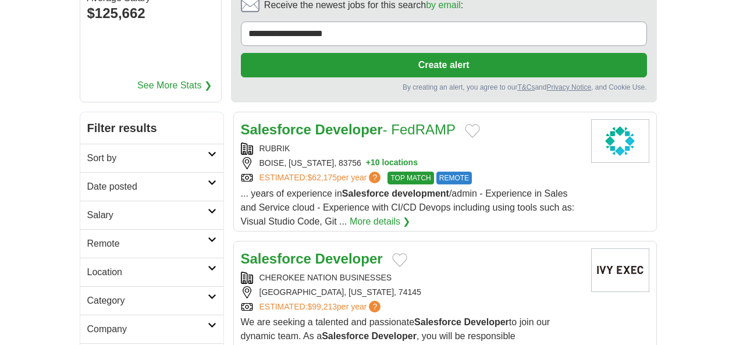 This screenshot has height=345, width=736. Describe the element at coordinates (312, 258) in the screenshot. I see `a: Salesforce Developer` at that location.